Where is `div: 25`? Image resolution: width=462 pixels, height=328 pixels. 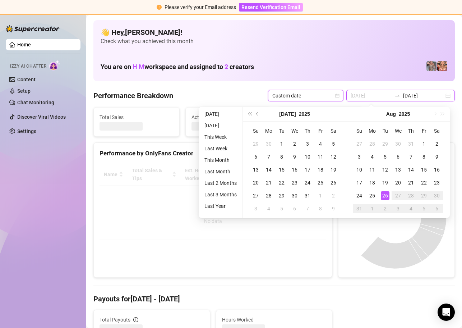
div: 25 is located at coordinates (372, 196).